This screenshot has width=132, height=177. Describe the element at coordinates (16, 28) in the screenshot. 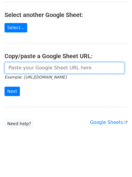

I see `a: Select...` at that location.